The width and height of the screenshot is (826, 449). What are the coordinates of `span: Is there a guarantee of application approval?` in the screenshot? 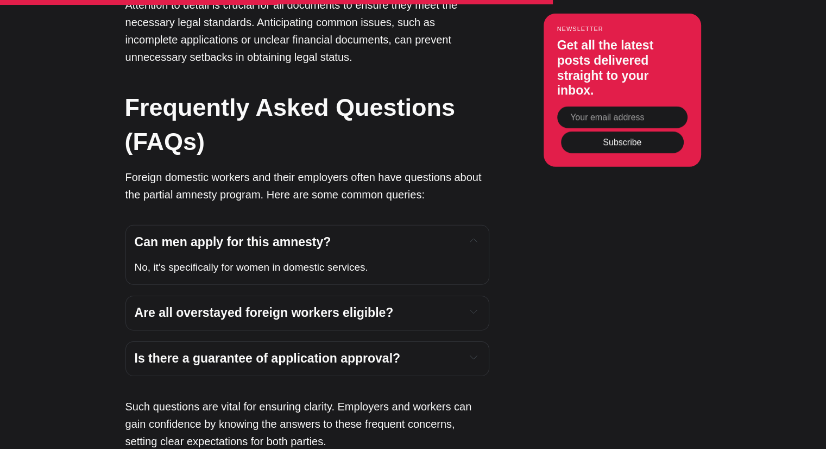 It's located at (268, 358).